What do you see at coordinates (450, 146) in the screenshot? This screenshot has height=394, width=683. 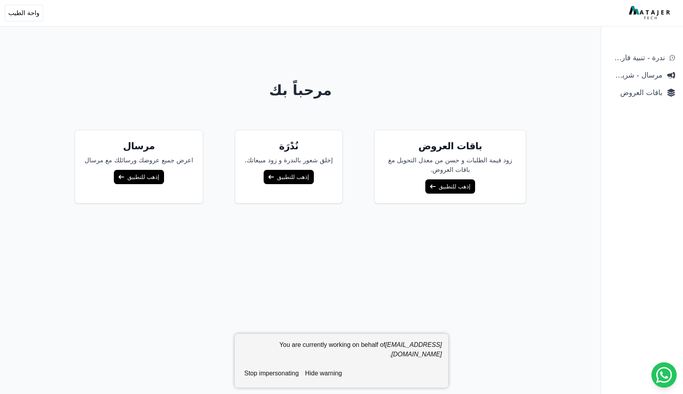 I see `h5: باقات العروض` at bounding box center [450, 146].